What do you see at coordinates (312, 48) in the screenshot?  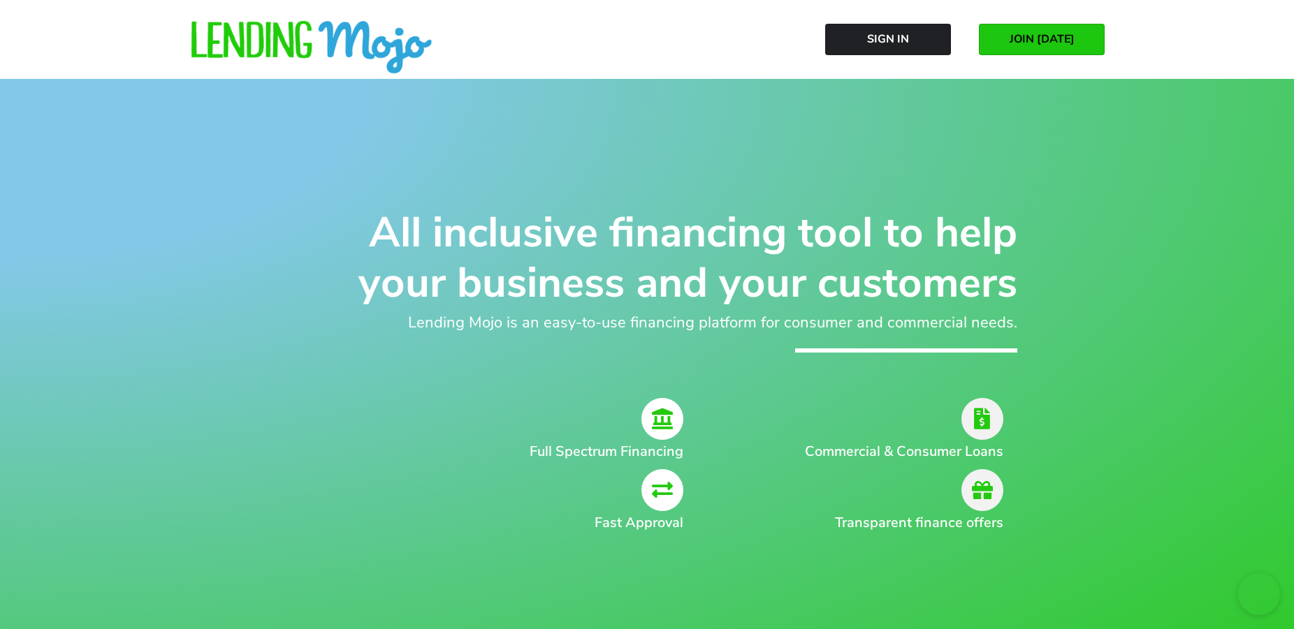 I see `img: lm-horizontal-logo` at bounding box center [312, 48].